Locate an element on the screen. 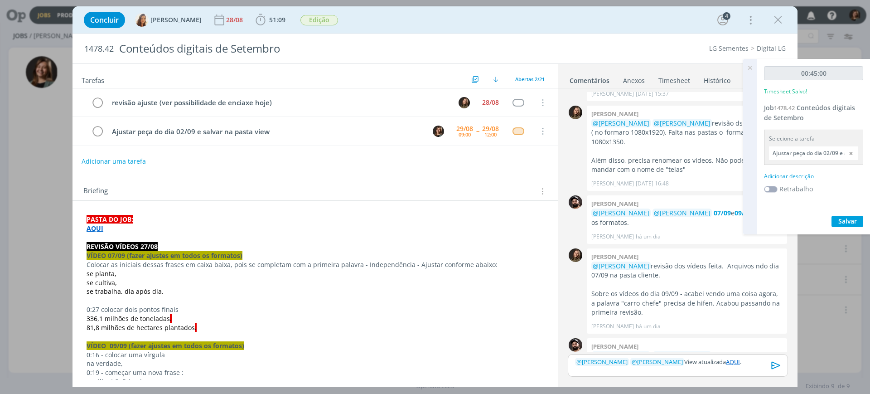 The height and width of the screenshot is (394, 870). button: J is located at coordinates (464, 102).